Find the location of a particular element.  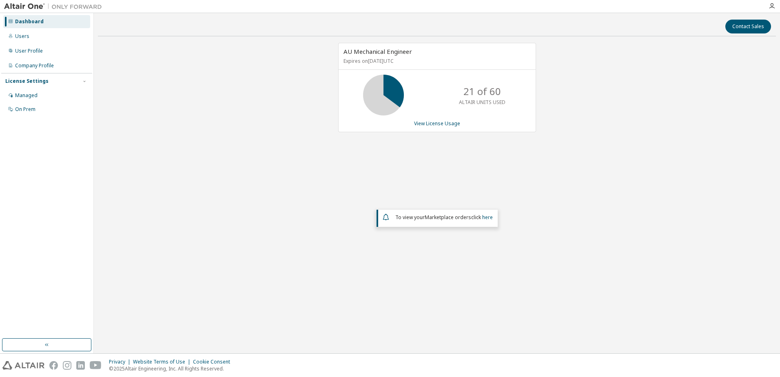

span: AU Mechanical Engineer is located at coordinates (378, 51).